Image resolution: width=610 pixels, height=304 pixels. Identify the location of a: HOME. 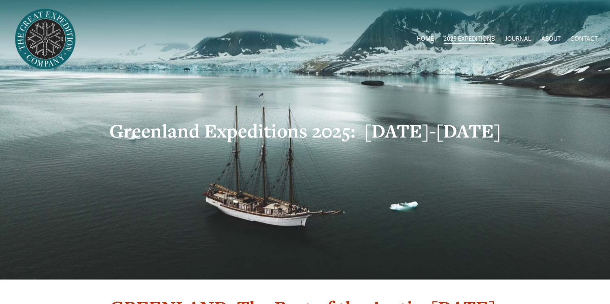
(425, 39).